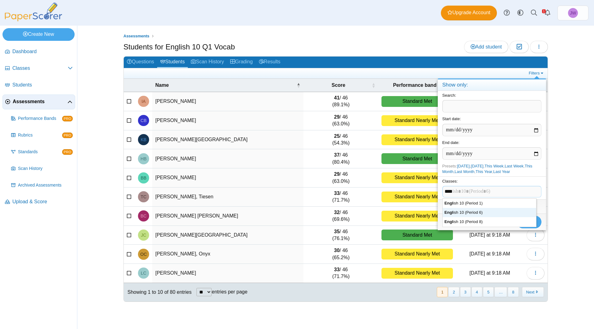 This screenshot has height=329, width=594. What do you see at coordinates (492, 188) in the screenshot?
I see `div: Classes:` at bounding box center [492, 188].